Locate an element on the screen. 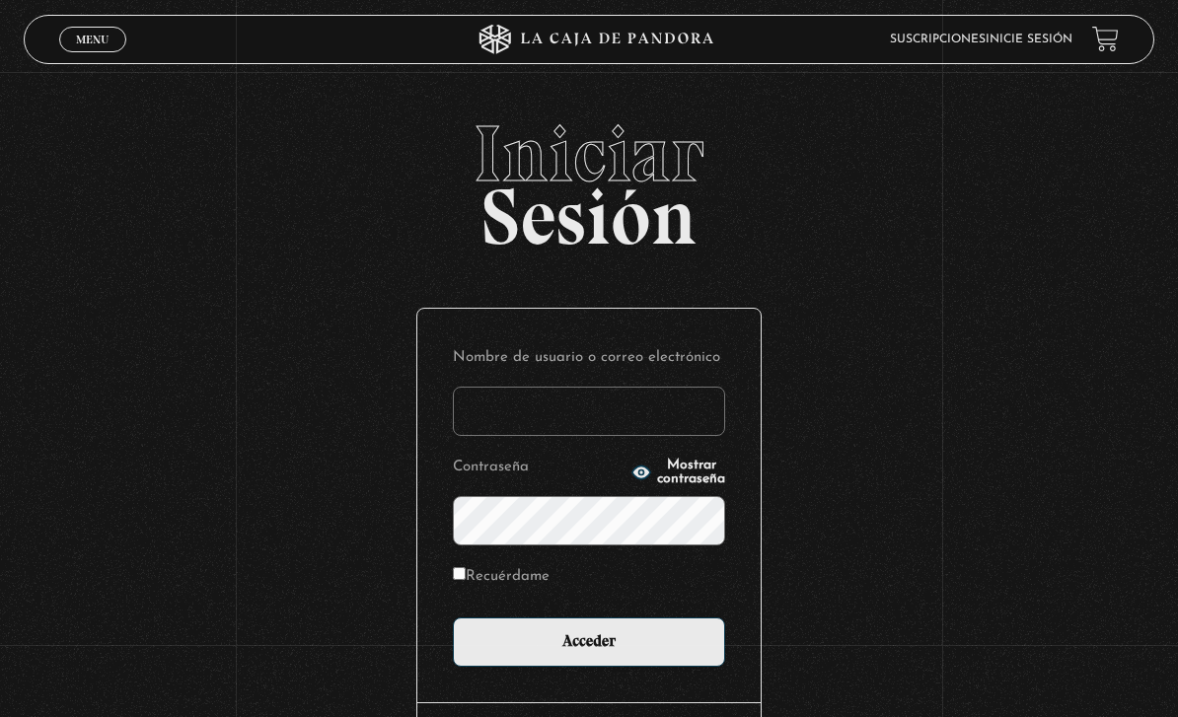  span: Mostrar contraseña is located at coordinates (691, 473).